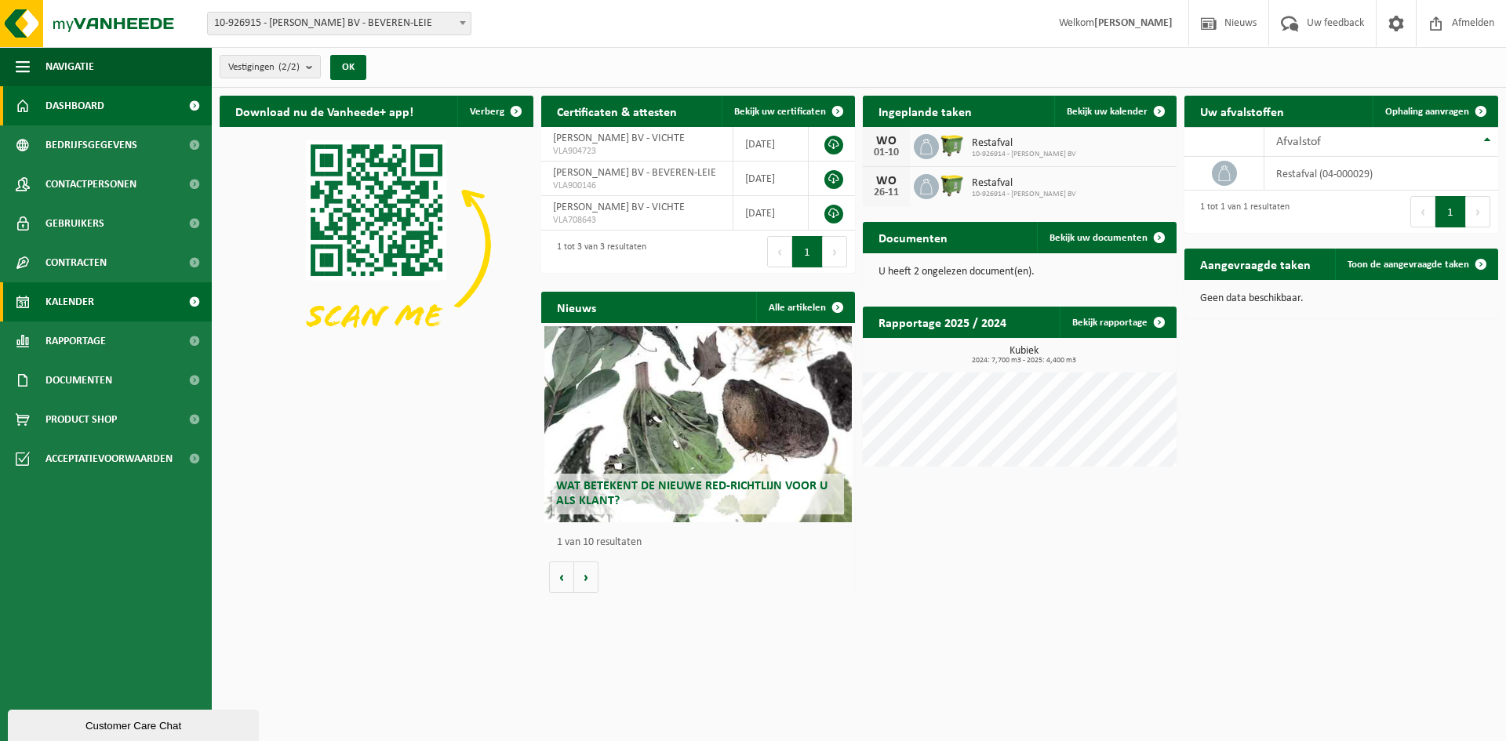 This screenshot has height=741, width=1506. Describe the element at coordinates (76, 263) in the screenshot. I see `span: Contracten` at that location.